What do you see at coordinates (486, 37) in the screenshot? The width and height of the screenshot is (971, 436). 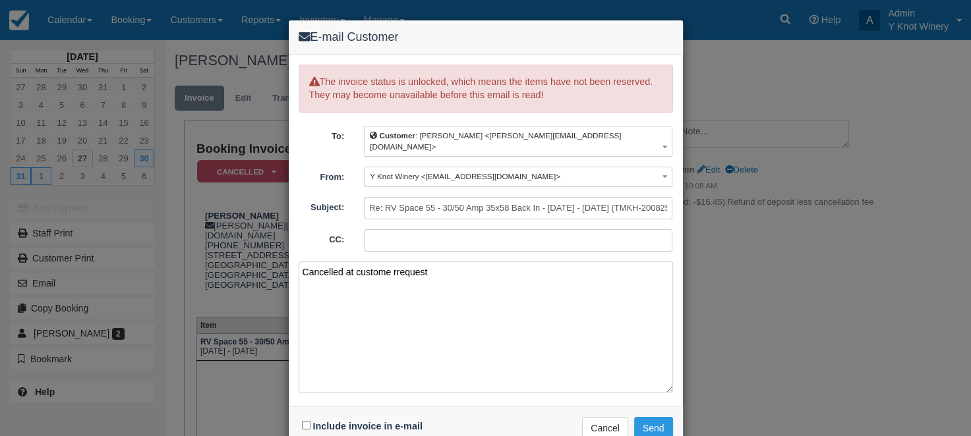 I see `h4: E-mail Customer` at bounding box center [486, 37].